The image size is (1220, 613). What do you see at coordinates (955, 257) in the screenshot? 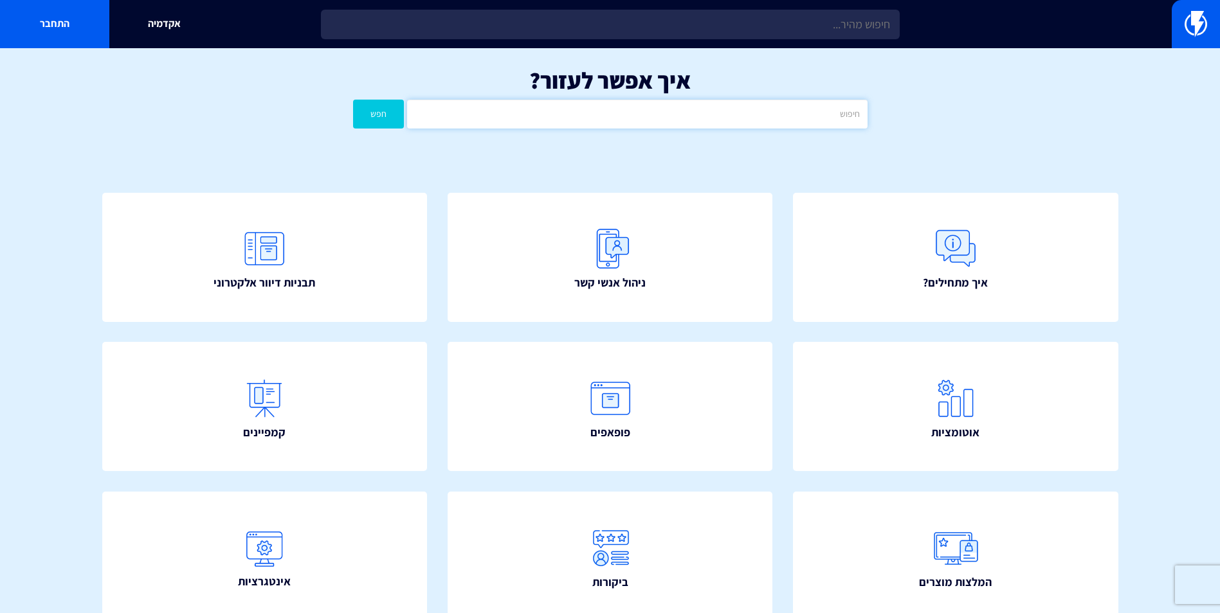
I see `a: איך מתחילים?` at bounding box center [955, 257].